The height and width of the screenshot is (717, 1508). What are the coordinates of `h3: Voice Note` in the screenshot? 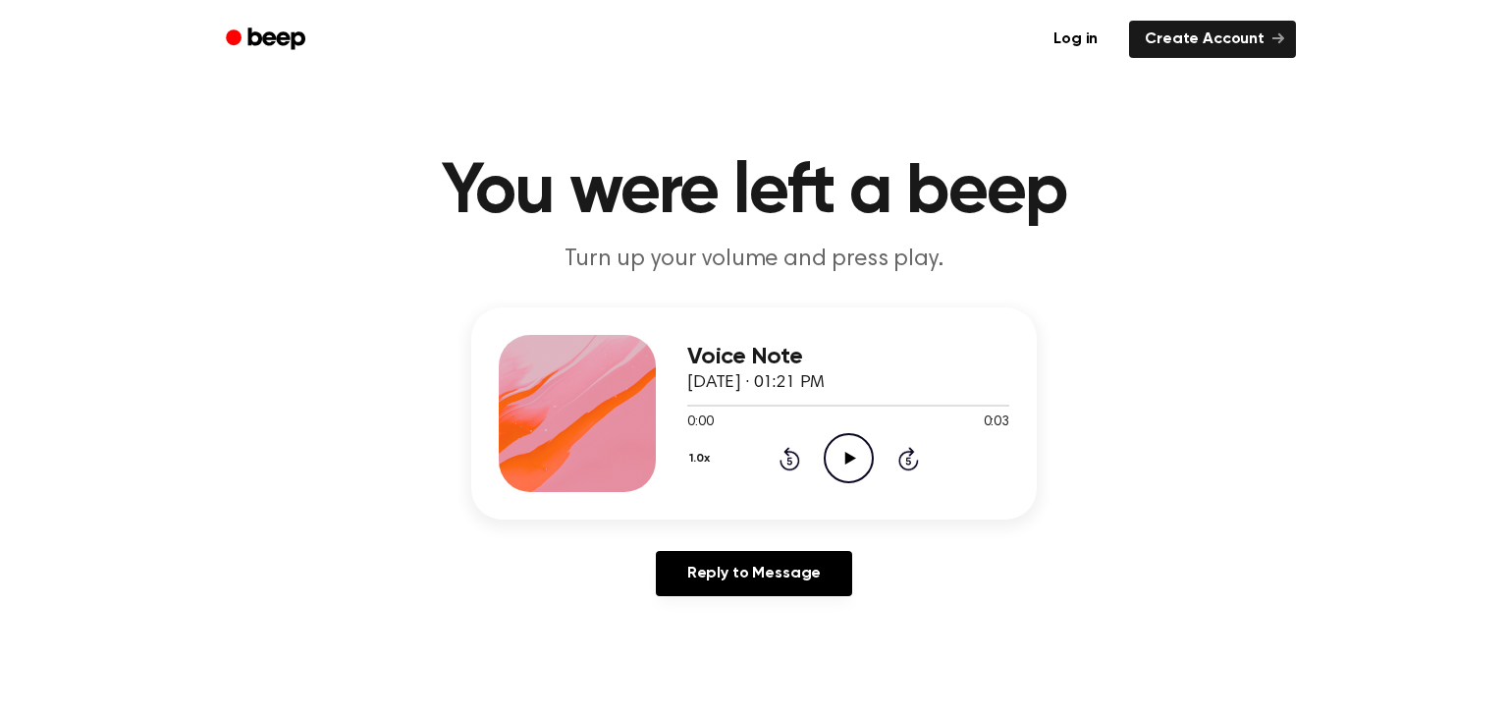 It's located at (848, 356).